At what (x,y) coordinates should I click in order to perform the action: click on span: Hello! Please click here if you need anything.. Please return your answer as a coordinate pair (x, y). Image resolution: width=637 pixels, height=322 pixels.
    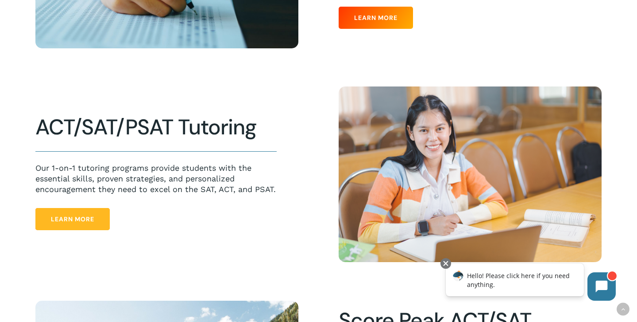
    Looking at the image, I should click on (82, 23).